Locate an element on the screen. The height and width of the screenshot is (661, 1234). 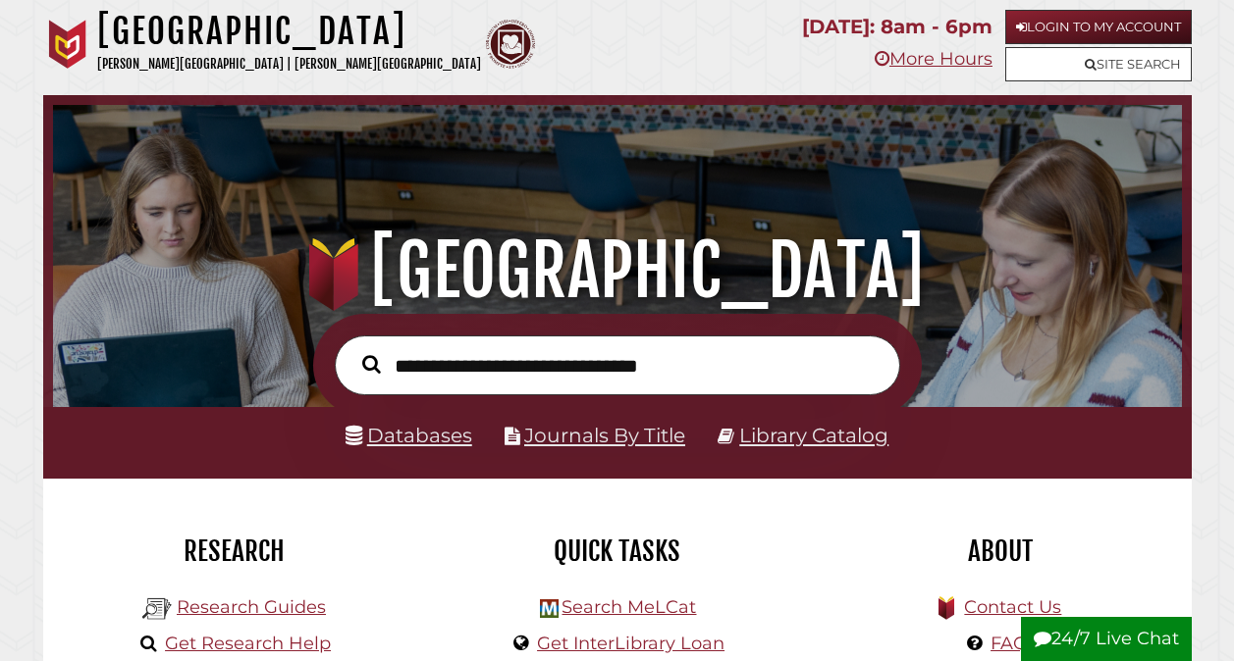
a: Library Catalog is located at coordinates (814, 436).